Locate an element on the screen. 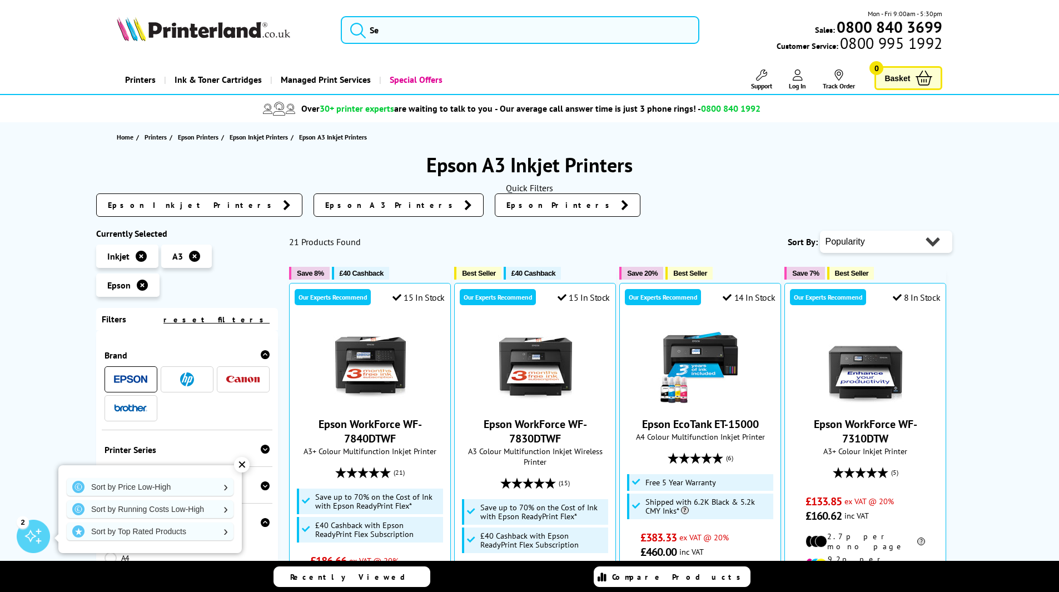 The width and height of the screenshot is (1059, 592). div: 8 In Stock is located at coordinates (917, 298).